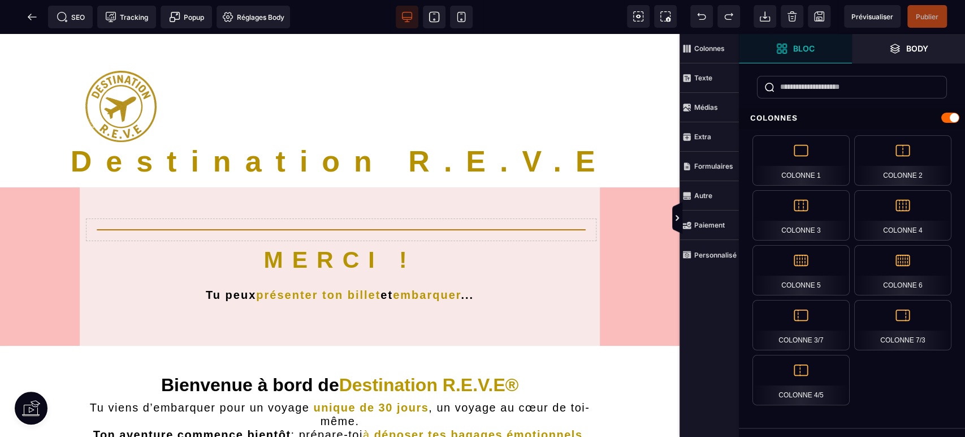 The width and height of the screenshot is (965, 437). Describe the element at coordinates (407, 17) in the screenshot. I see `span: Voir bureau` at that location.